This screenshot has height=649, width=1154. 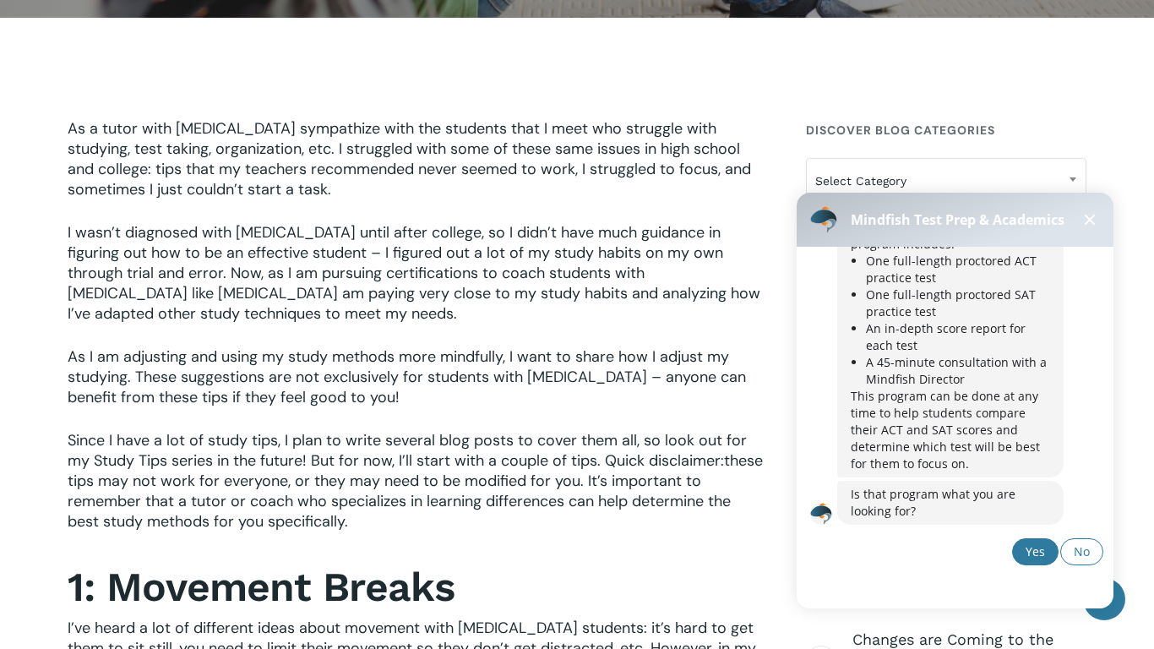 What do you see at coordinates (255, 382) in the screenshot?
I see `span: Yes` at bounding box center [255, 382].